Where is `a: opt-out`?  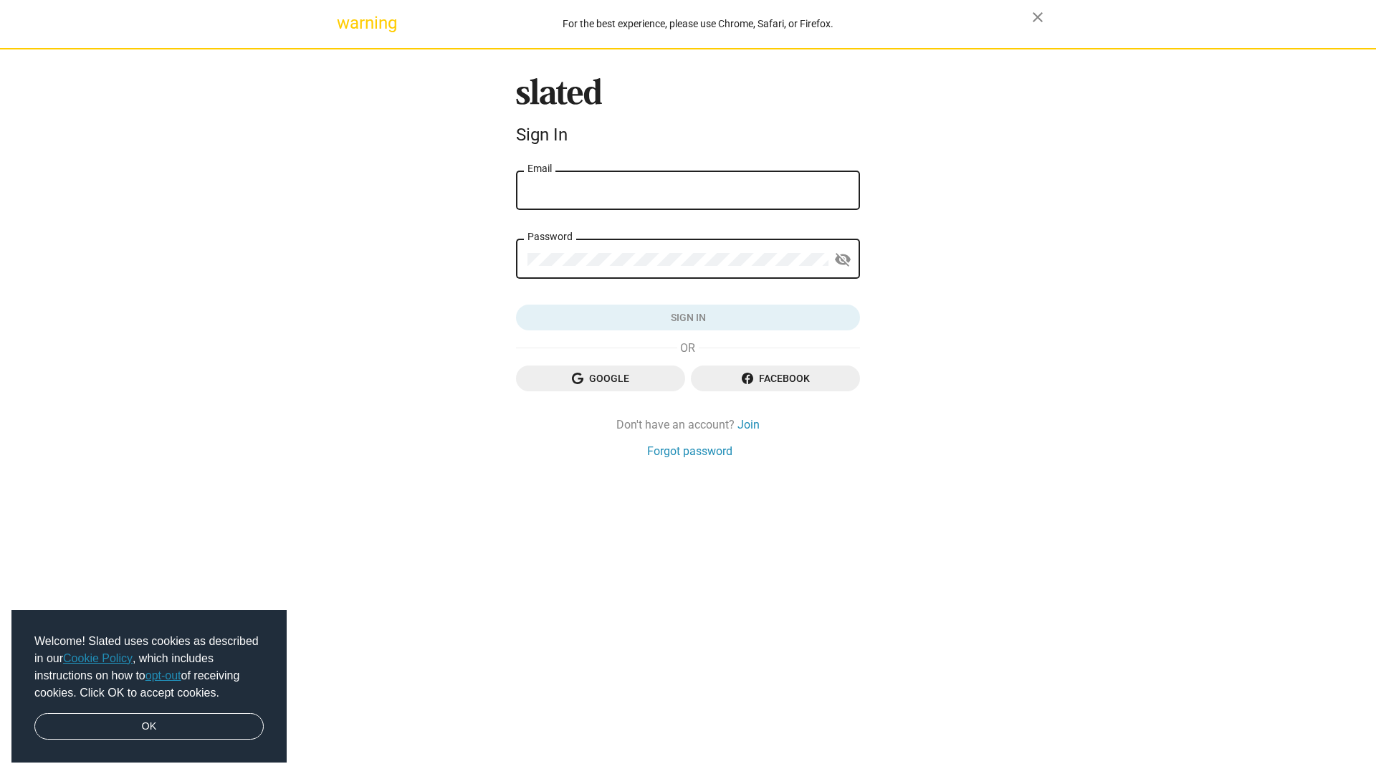
a: opt-out is located at coordinates (163, 675).